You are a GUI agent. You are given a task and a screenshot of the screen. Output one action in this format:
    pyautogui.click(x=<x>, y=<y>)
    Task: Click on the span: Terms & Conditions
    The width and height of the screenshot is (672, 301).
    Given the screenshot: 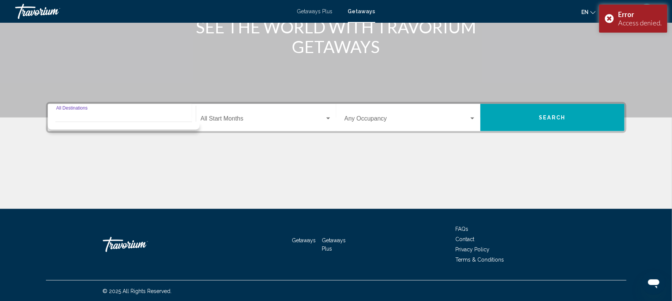 What is the action you would take?
    pyautogui.click(x=480, y=260)
    